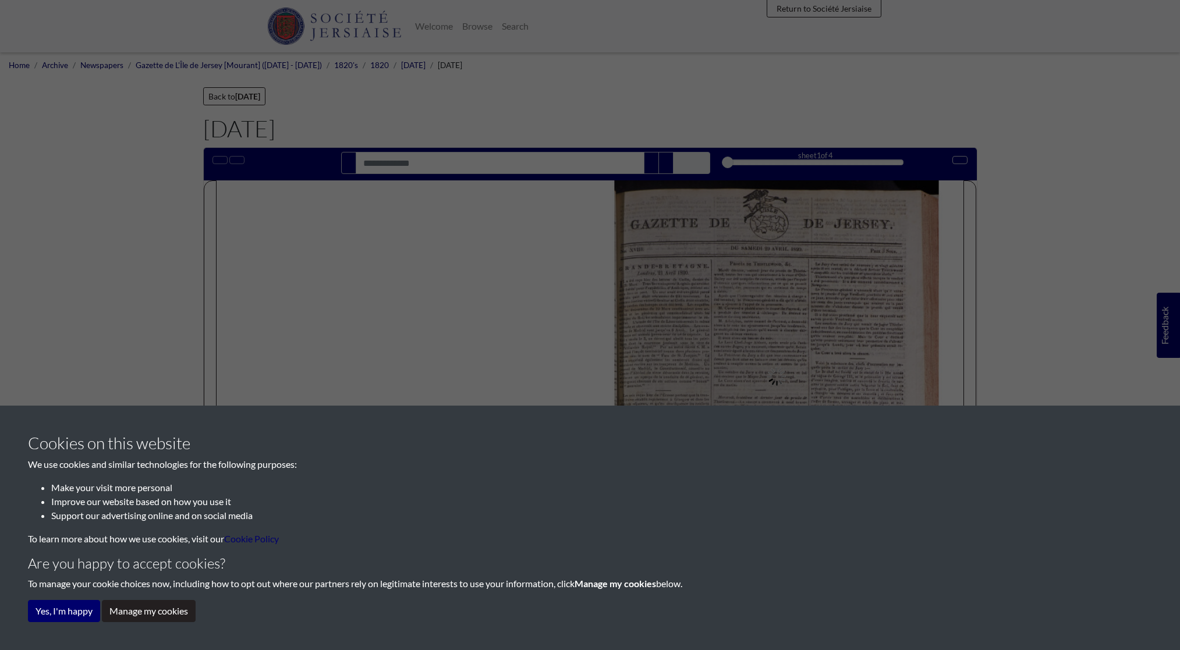 Image resolution: width=1180 pixels, height=650 pixels. Describe the element at coordinates (602, 488) in the screenshot. I see `li: Make your visit more personal` at that location.